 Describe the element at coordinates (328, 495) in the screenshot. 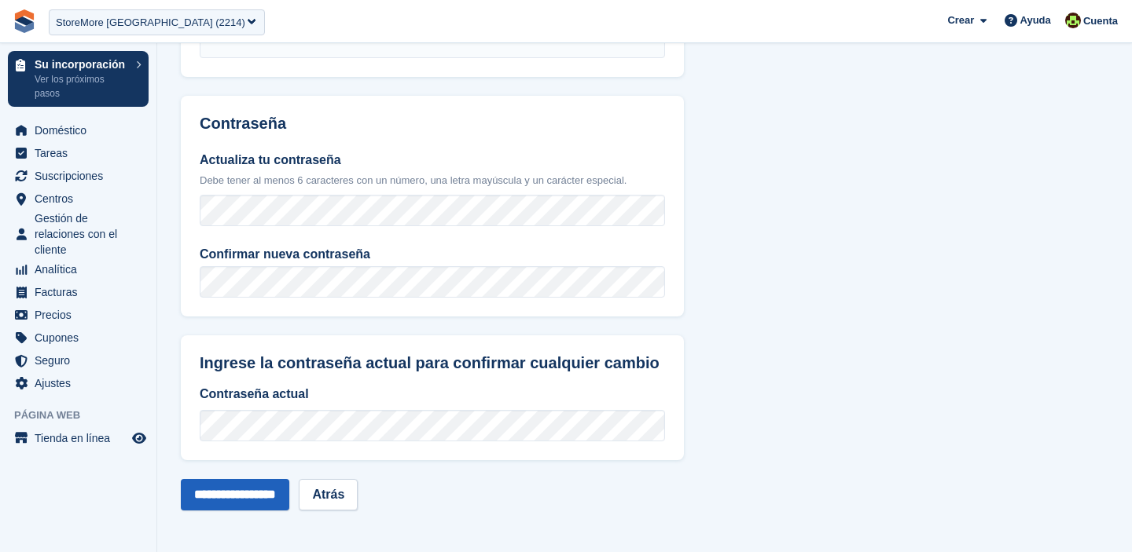

I see `a: Atrás` at that location.